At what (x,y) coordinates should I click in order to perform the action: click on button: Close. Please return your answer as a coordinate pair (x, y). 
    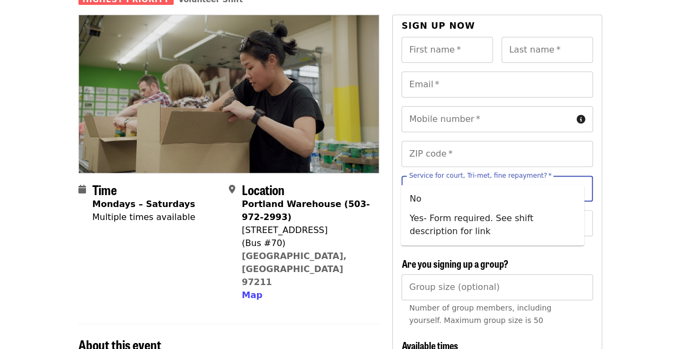
    Looking at the image, I should click on (582, 188).